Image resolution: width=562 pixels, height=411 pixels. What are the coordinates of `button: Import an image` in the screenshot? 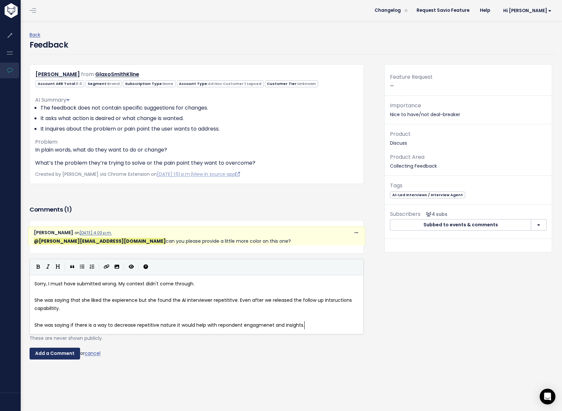 It's located at (117, 267).